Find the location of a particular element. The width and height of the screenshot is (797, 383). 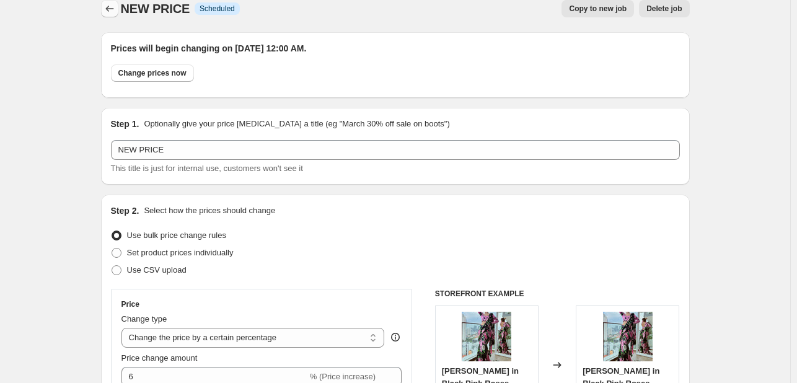

span: Set product prices individually is located at coordinates (180, 252).